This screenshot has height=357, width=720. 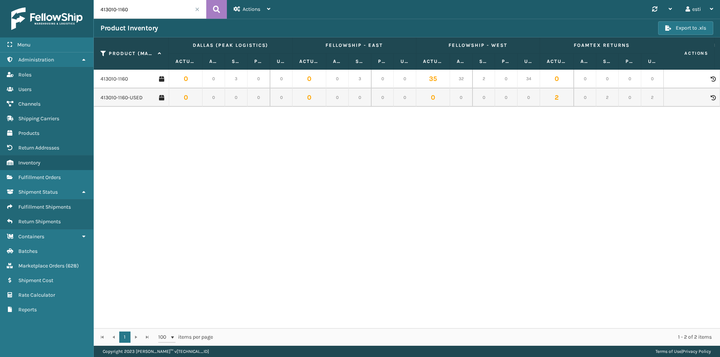 What do you see at coordinates (186, 337) in the screenshot?
I see `span: items per page` at bounding box center [186, 337].